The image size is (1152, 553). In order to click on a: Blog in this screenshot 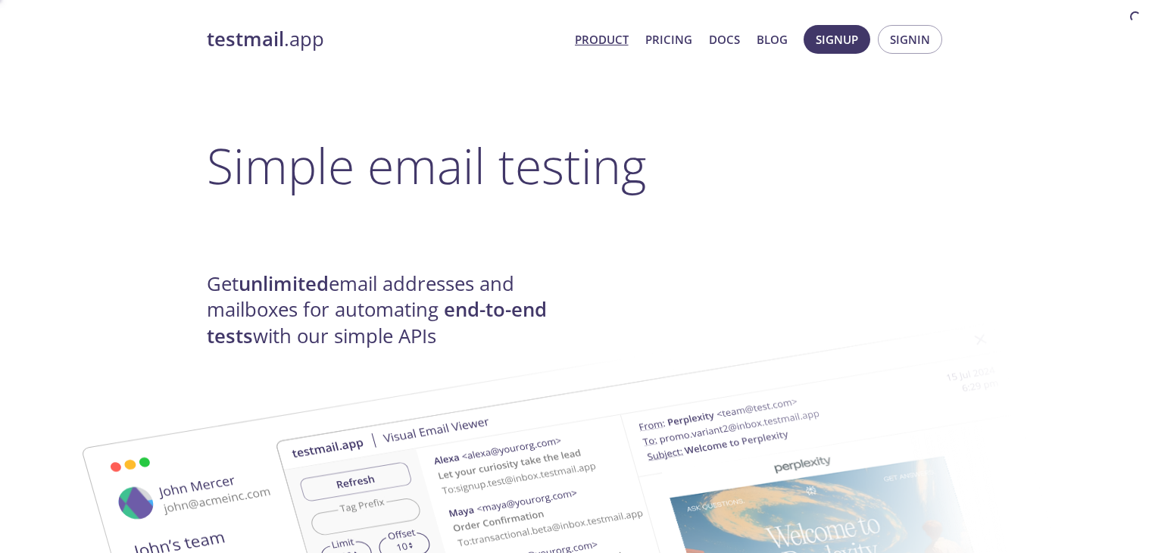, I will do `click(772, 39)`.